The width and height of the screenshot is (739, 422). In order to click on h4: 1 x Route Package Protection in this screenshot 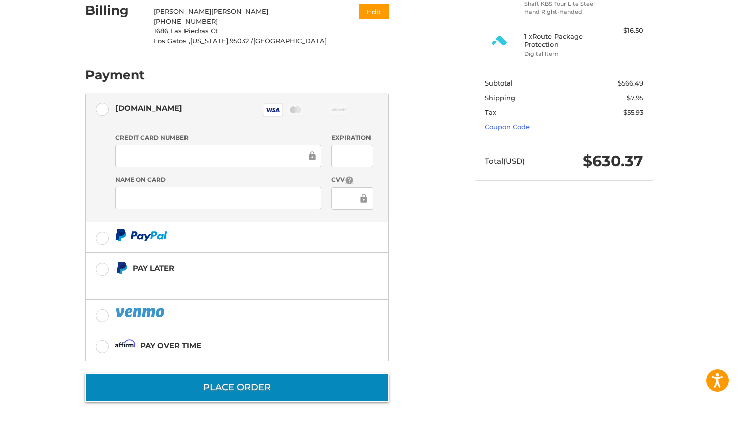, I will do `click(563, 40)`.